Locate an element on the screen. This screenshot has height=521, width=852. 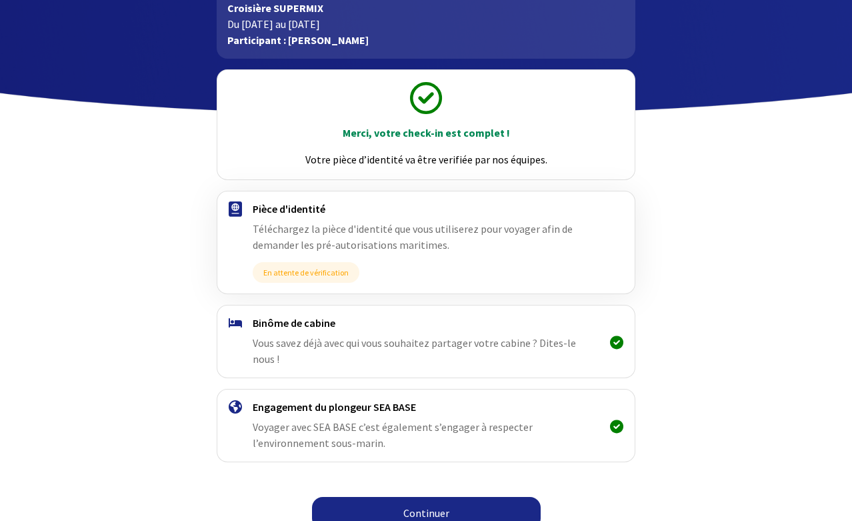
h4: Engagement du plongeur SEA BASE is located at coordinates (426, 407).